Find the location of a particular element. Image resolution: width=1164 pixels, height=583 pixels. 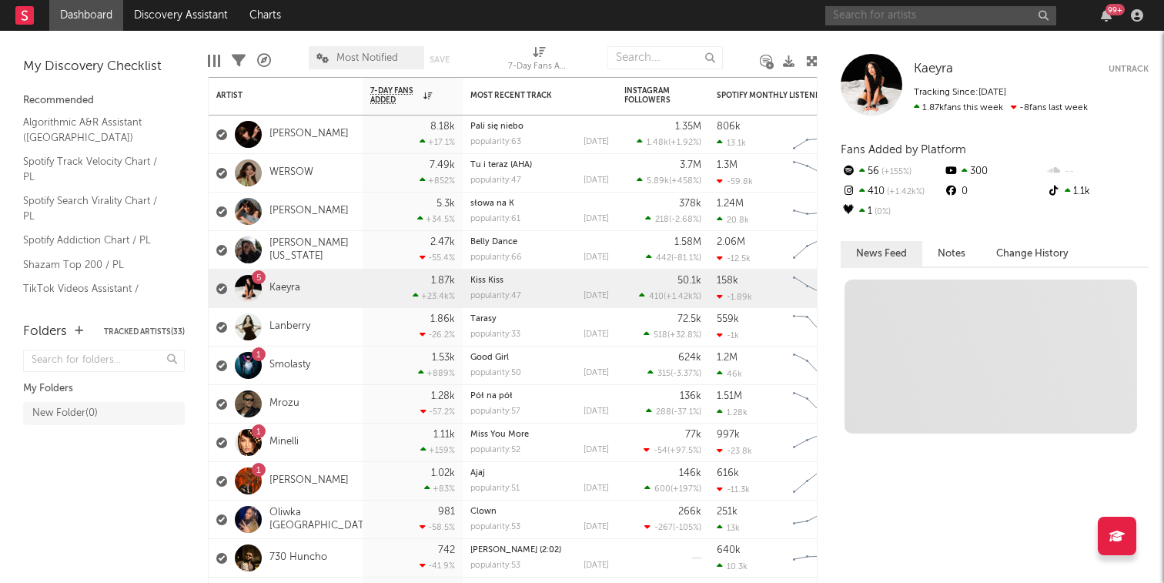

div: New Folder ( 0 ) is located at coordinates (65, 413).